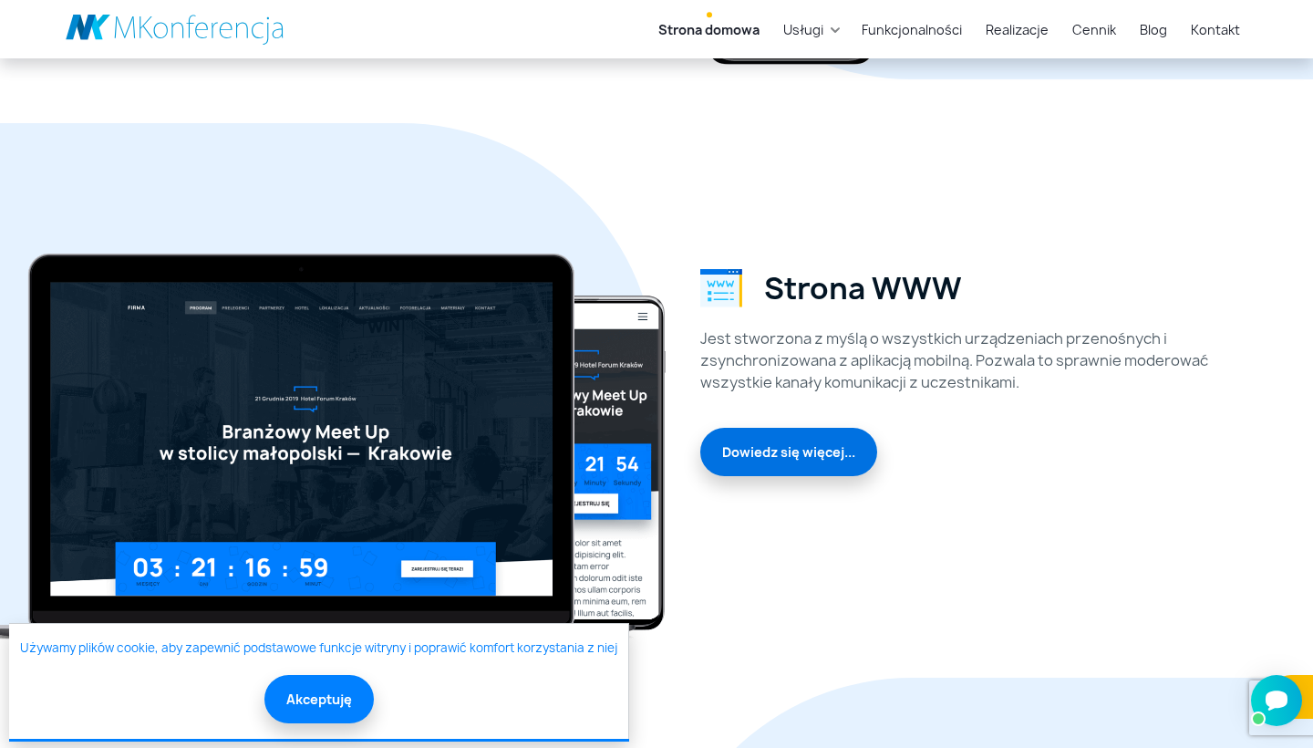 The image size is (1313, 748). Describe the element at coordinates (1215, 29) in the screenshot. I see `a: Kontakt` at that location.